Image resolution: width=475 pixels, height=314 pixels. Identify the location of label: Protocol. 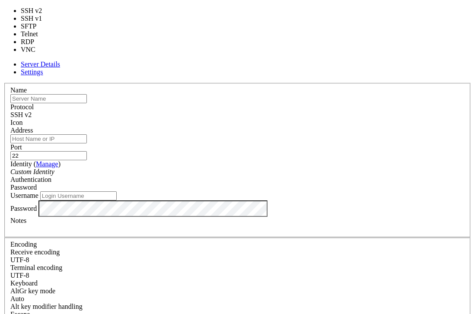
(22, 107).